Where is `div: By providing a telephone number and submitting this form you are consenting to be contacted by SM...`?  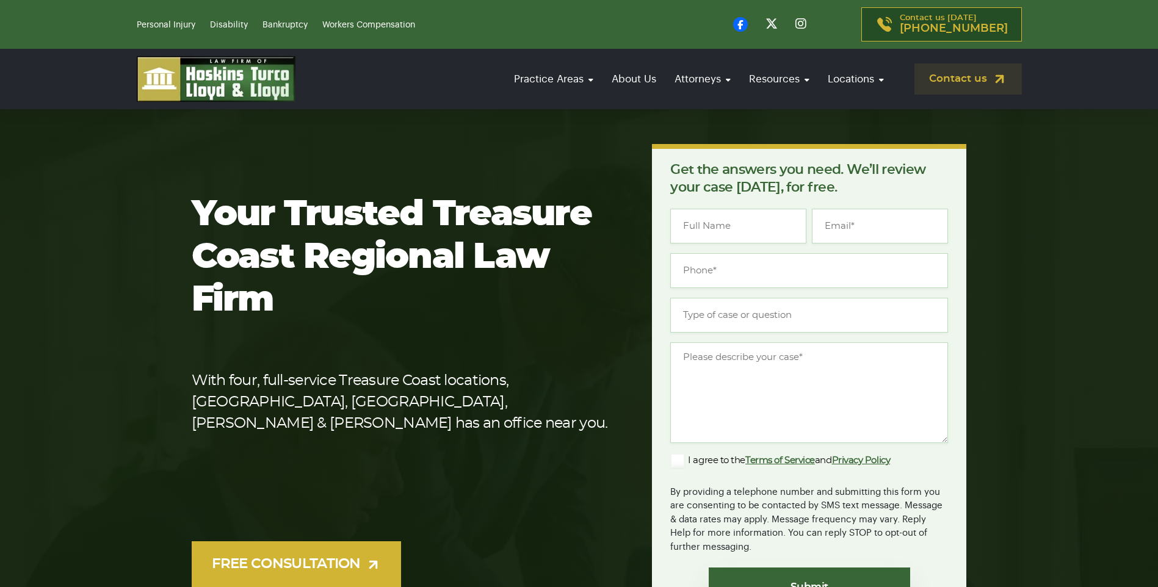
div: By providing a telephone number and submitting this form you are consenting to be contacted by SM... is located at coordinates (809, 517).